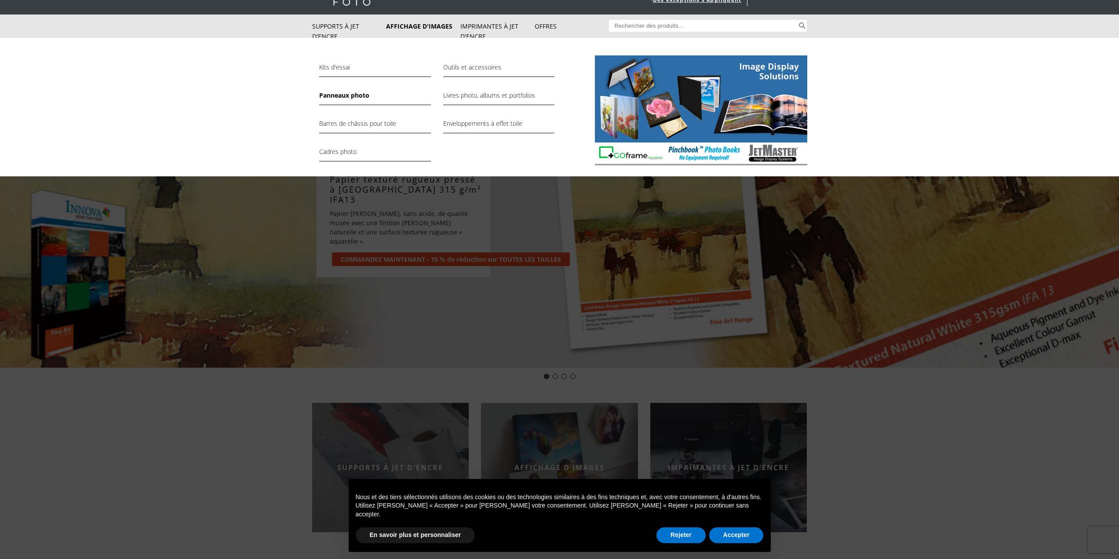 This screenshot has width=1119, height=559. What do you see at coordinates (498, 98) in the screenshot?
I see `a: Livres photo, albums et portfolios` at bounding box center [498, 98].